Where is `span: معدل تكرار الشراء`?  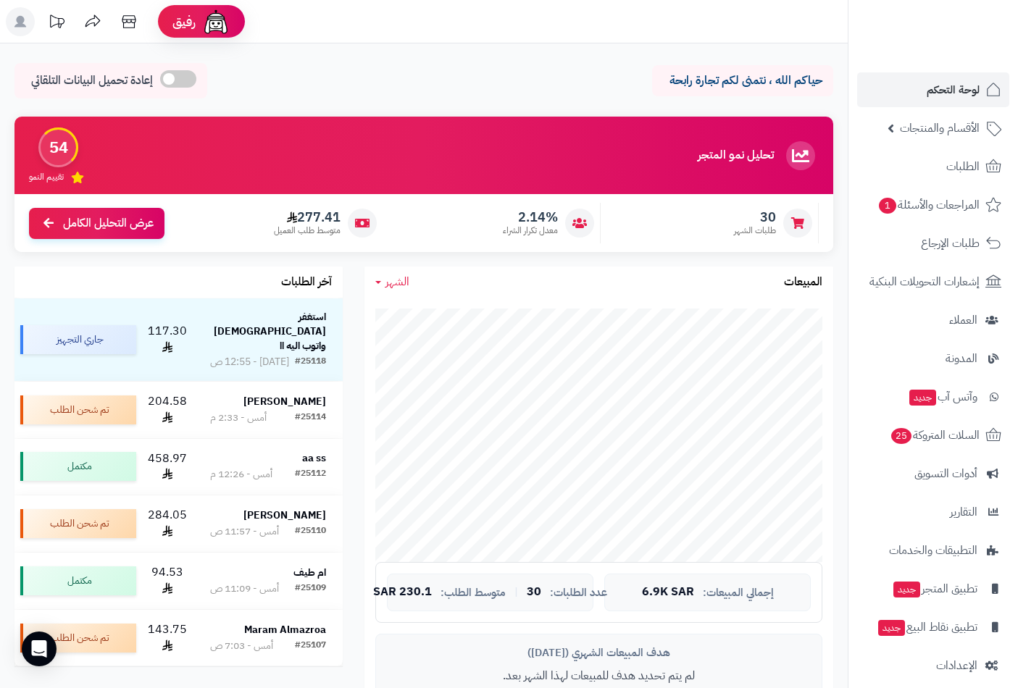 span: معدل تكرار الشراء is located at coordinates (530, 230).